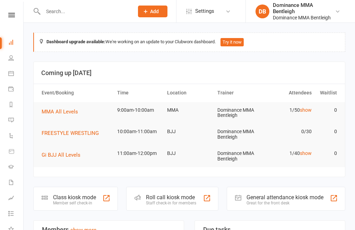 This screenshot has width=355, height=230. I want to click on a: Reports, so click(16, 105).